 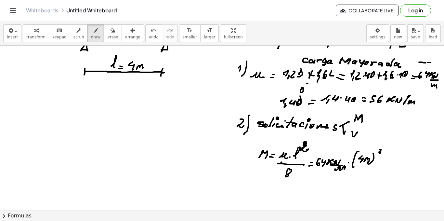 What do you see at coordinates (36, 33) in the screenshot?
I see `button: transform` at bounding box center [36, 33].